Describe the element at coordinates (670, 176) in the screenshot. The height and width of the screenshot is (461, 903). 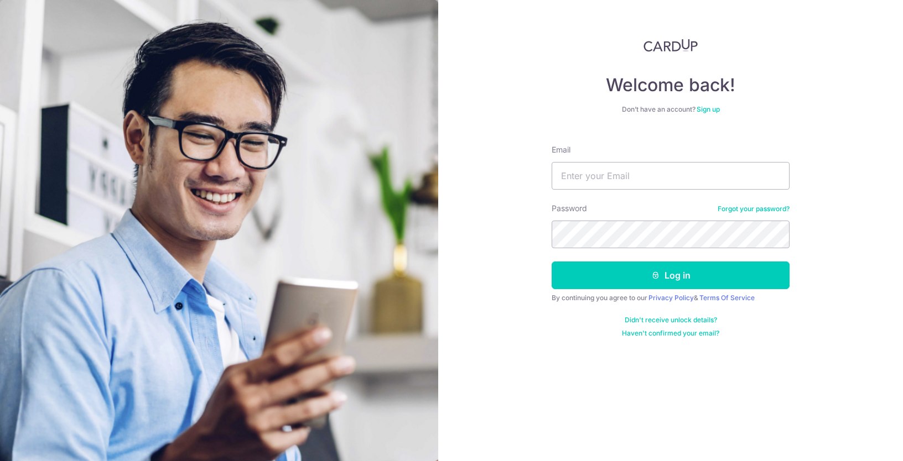
I see `input: Enter your Email` at that location.